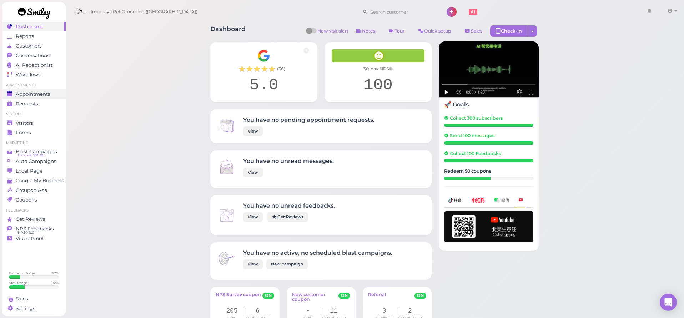 This screenshot has height=318, width=684. What do you see at coordinates (34, 104) in the screenshot?
I see `a: Requests` at bounding box center [34, 104].